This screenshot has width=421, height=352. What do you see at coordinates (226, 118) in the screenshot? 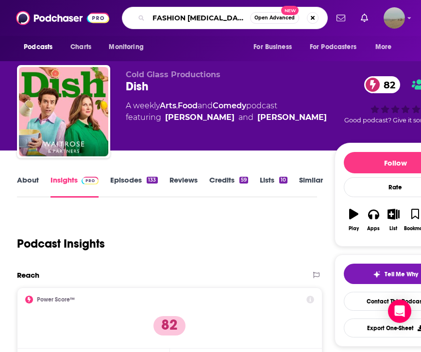
I see `span: featuring` at bounding box center [226, 118].